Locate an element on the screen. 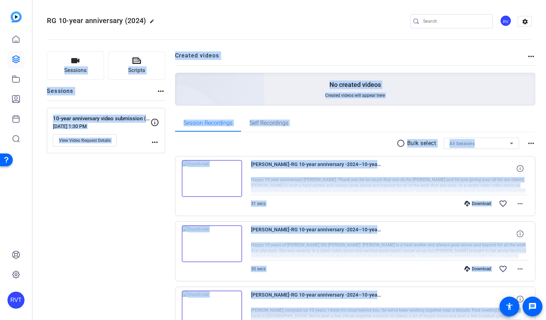 The width and height of the screenshot is (546, 320). p: No created videos is located at coordinates (355, 85).